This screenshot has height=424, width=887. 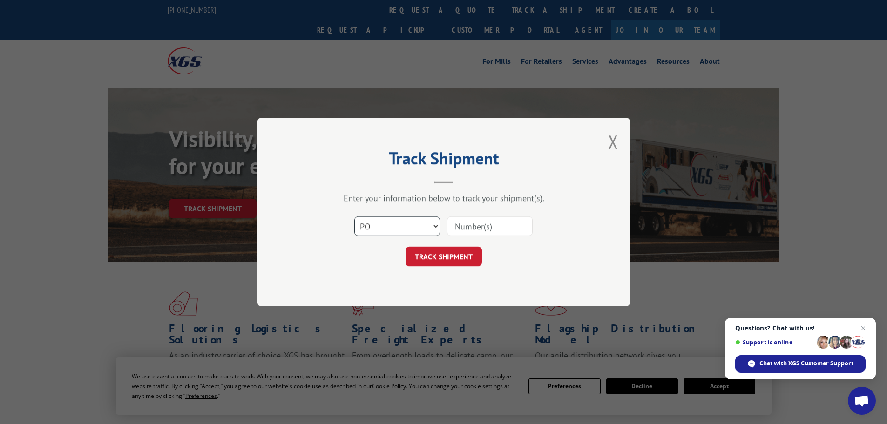 I want to click on span: Questions? Chat with us!, so click(x=800, y=328).